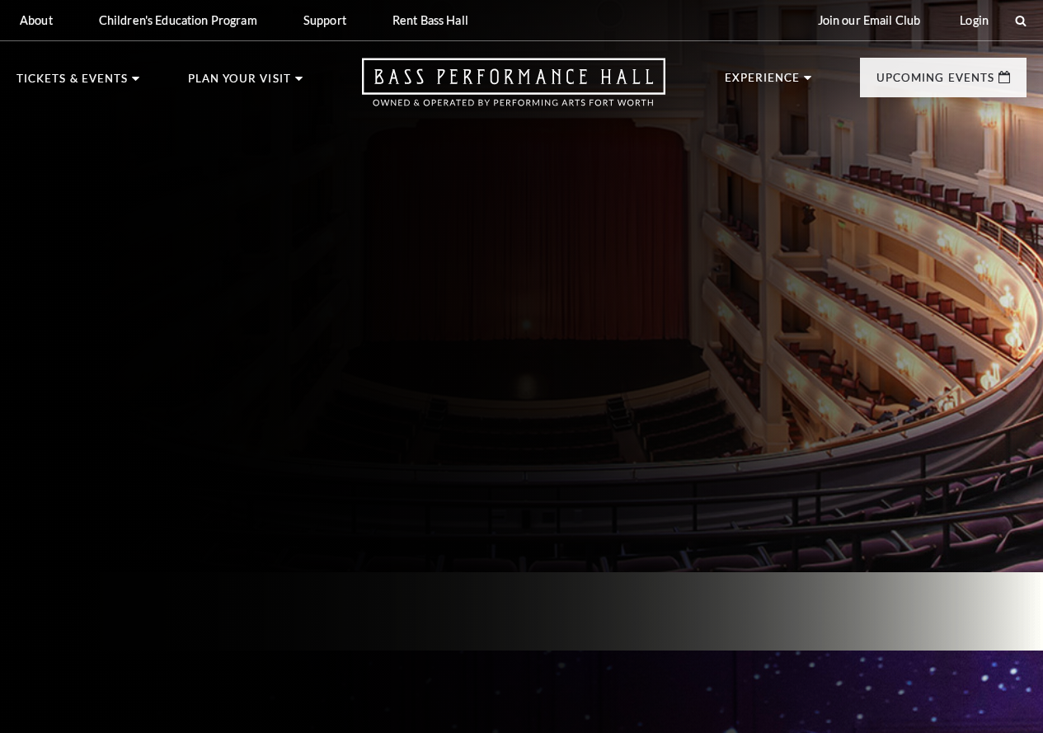 The image size is (1043, 733). I want to click on p: Support, so click(325, 20).